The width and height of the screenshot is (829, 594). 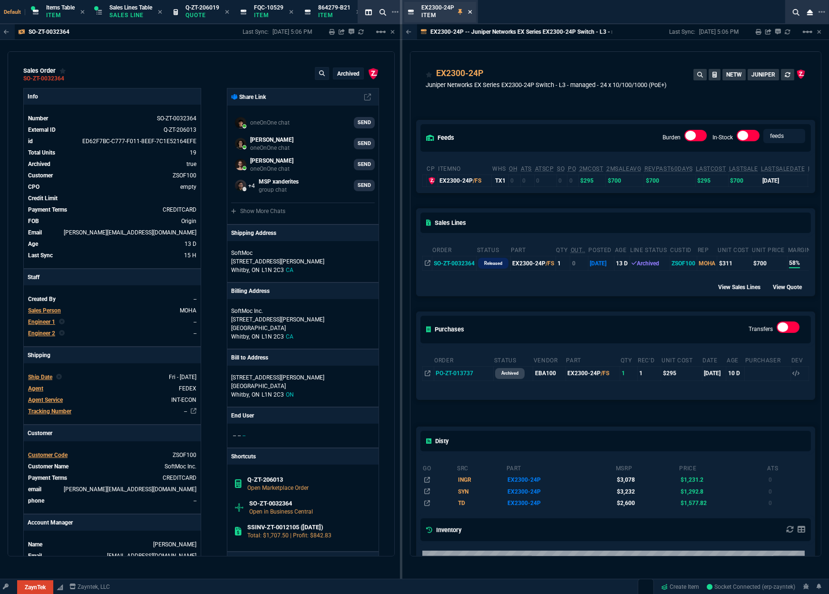 What do you see at coordinates (290, 395) in the screenshot?
I see `span: ON` at bounding box center [290, 395].